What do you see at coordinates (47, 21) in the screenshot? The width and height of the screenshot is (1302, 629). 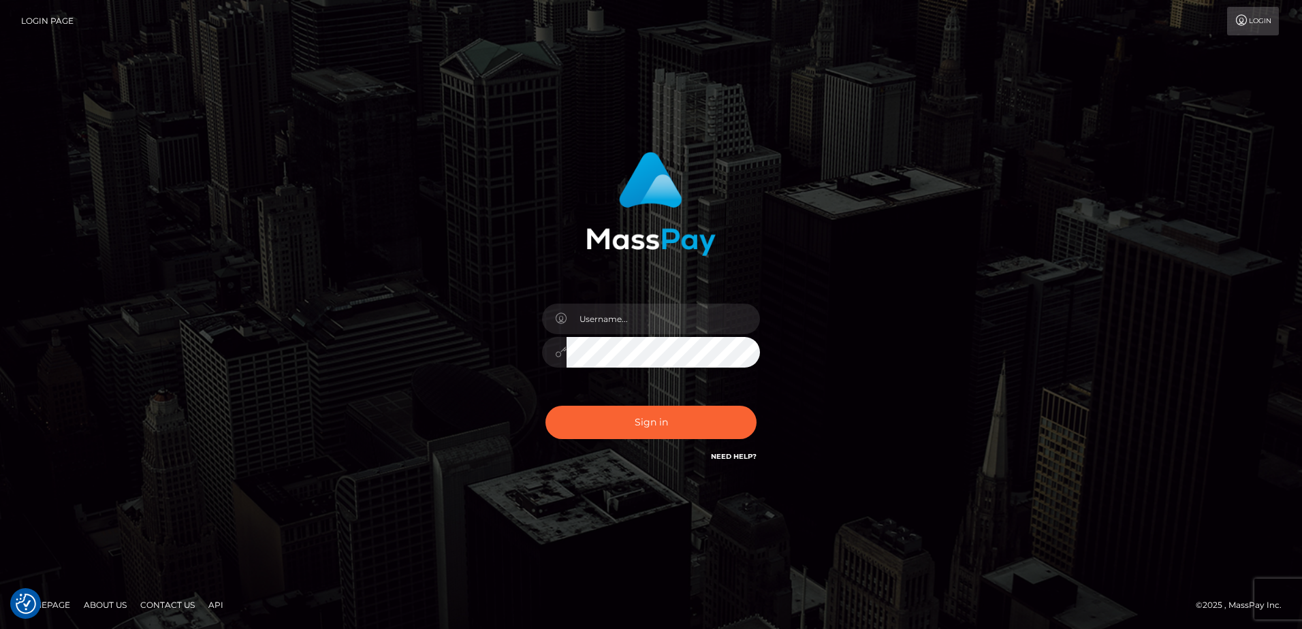 I see `a: Login Page` at bounding box center [47, 21].